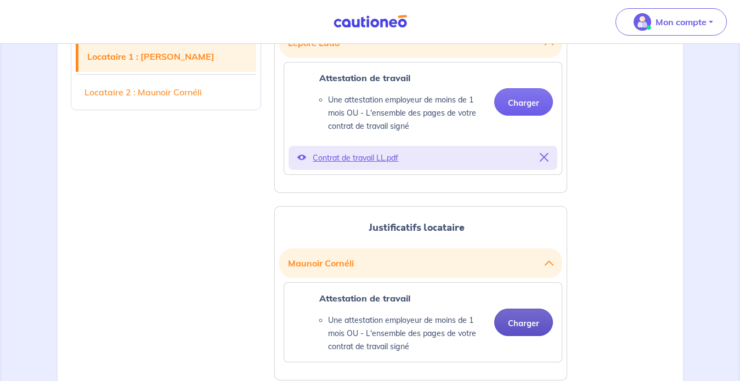 The image size is (740, 381). What do you see at coordinates (544, 158) in the screenshot?
I see `button: Supprimer` at bounding box center [544, 158].